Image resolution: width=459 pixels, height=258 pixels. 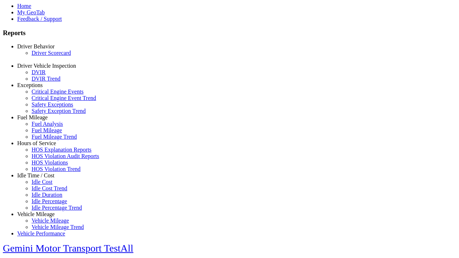 I want to click on a: Driver Vehicle Inspection, so click(x=47, y=66).